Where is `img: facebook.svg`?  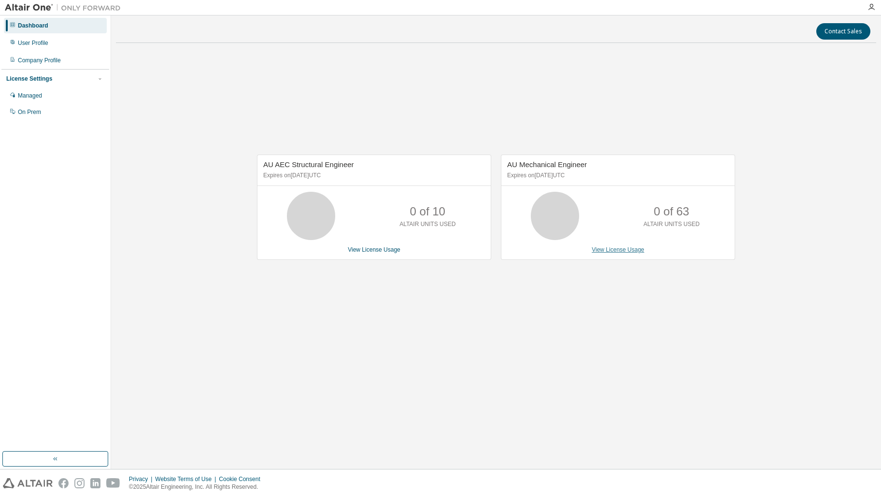
img: facebook.svg is located at coordinates (63, 483).